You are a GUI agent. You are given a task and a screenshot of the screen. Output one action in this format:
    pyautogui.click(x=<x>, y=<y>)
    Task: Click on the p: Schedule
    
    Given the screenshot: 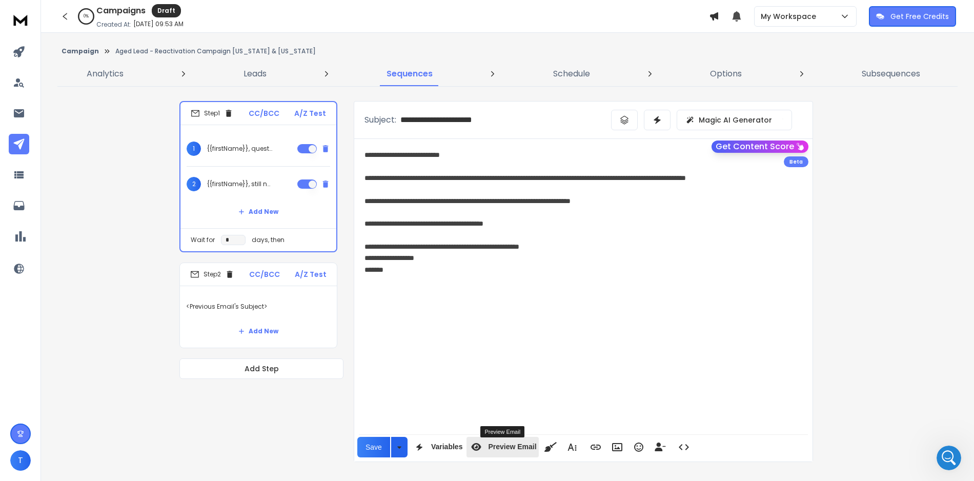 What is the action you would take?
    pyautogui.click(x=571, y=74)
    